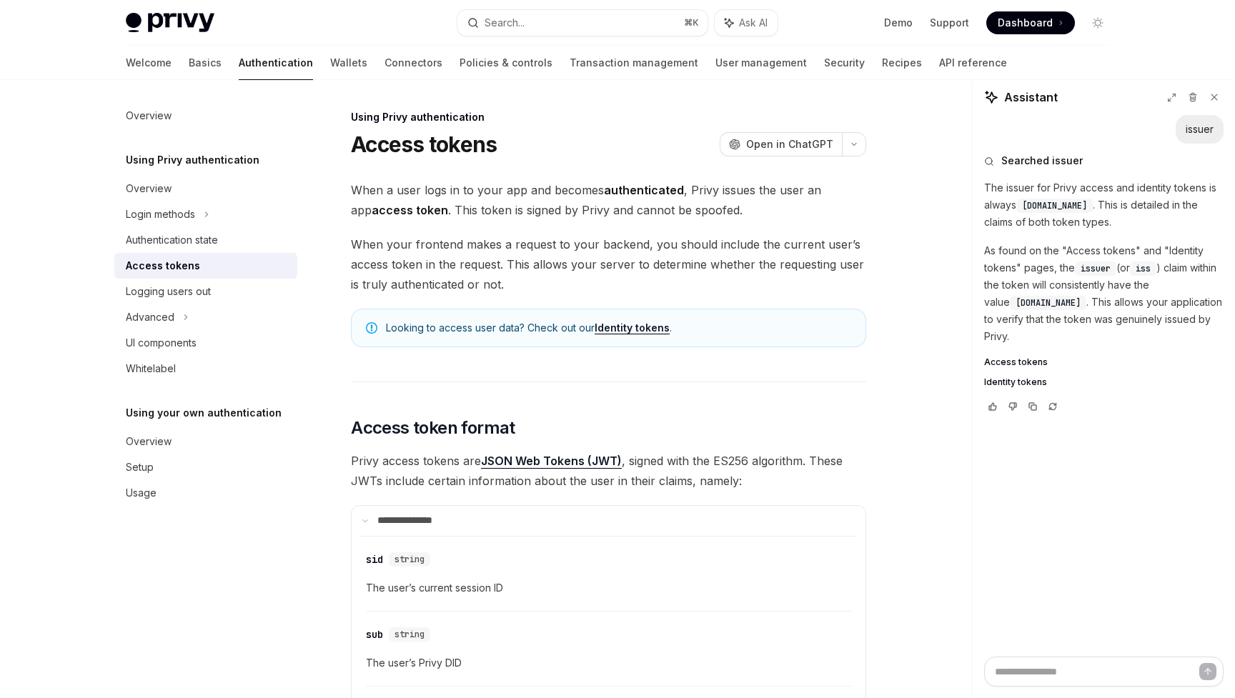 The width and height of the screenshot is (1235, 698). What do you see at coordinates (1199, 129) in the screenshot?
I see `div: issuer` at bounding box center [1199, 129].